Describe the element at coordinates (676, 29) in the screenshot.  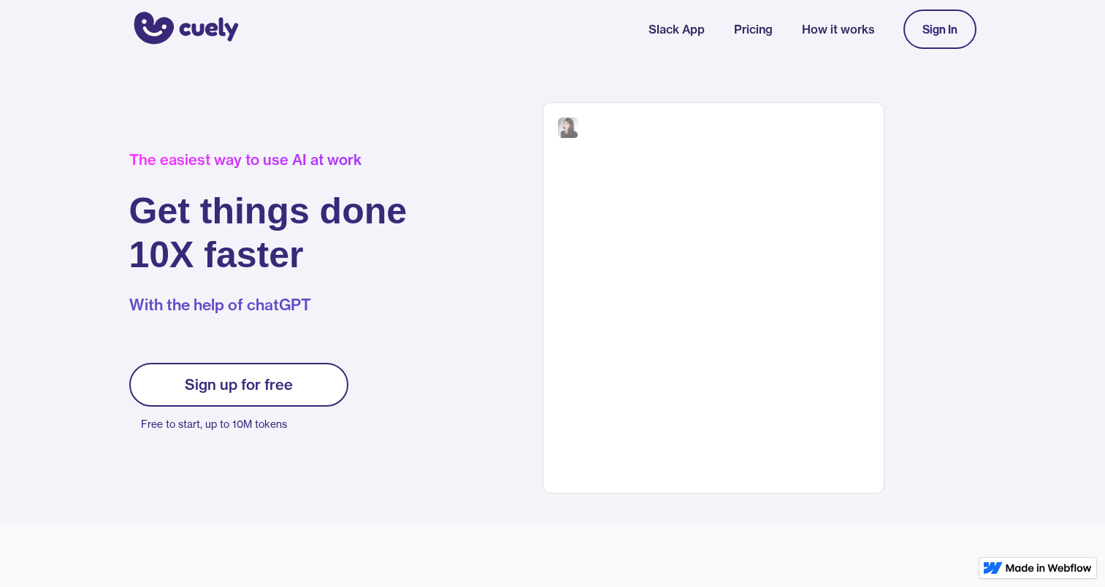
I see `a: Slack App` at that location.